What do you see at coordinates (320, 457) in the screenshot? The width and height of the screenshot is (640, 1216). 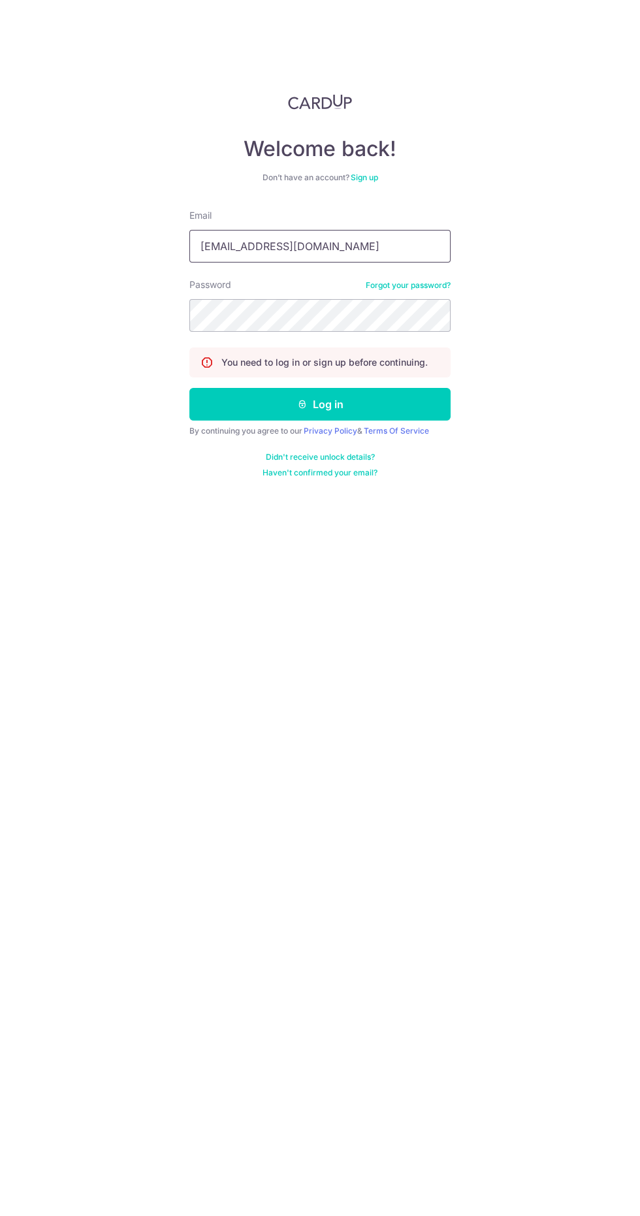 I see `a: Didn't receive unlock details?` at bounding box center [320, 457].